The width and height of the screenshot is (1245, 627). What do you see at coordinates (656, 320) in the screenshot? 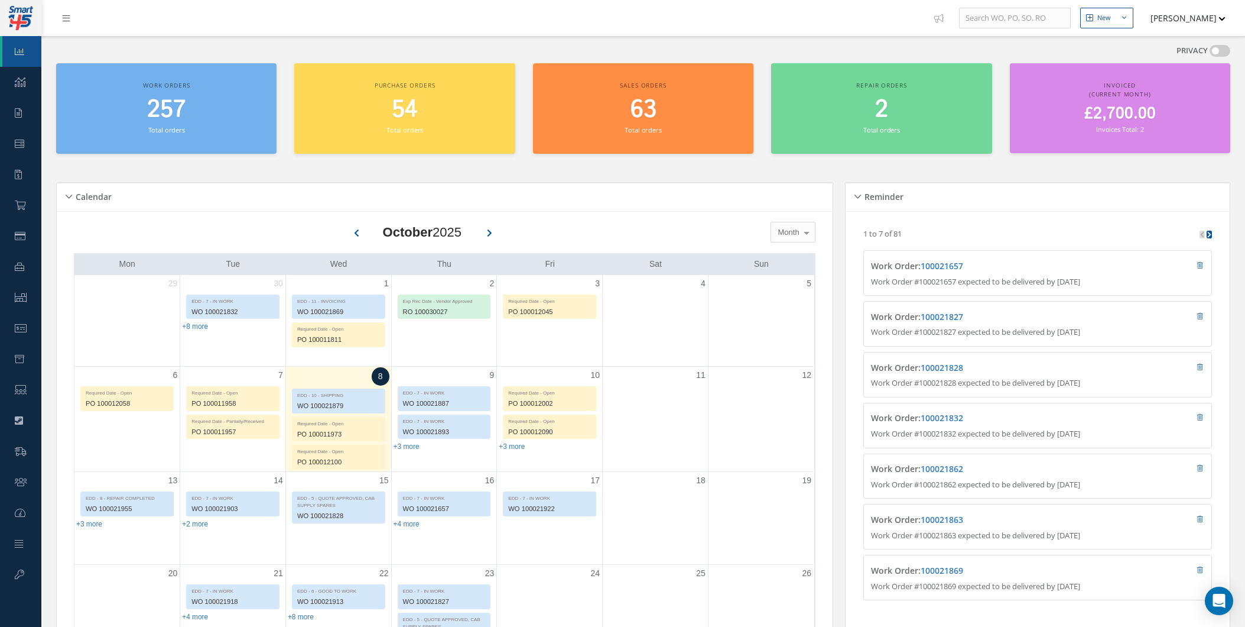
I see `td: October 4, 2025` at bounding box center [656, 320].